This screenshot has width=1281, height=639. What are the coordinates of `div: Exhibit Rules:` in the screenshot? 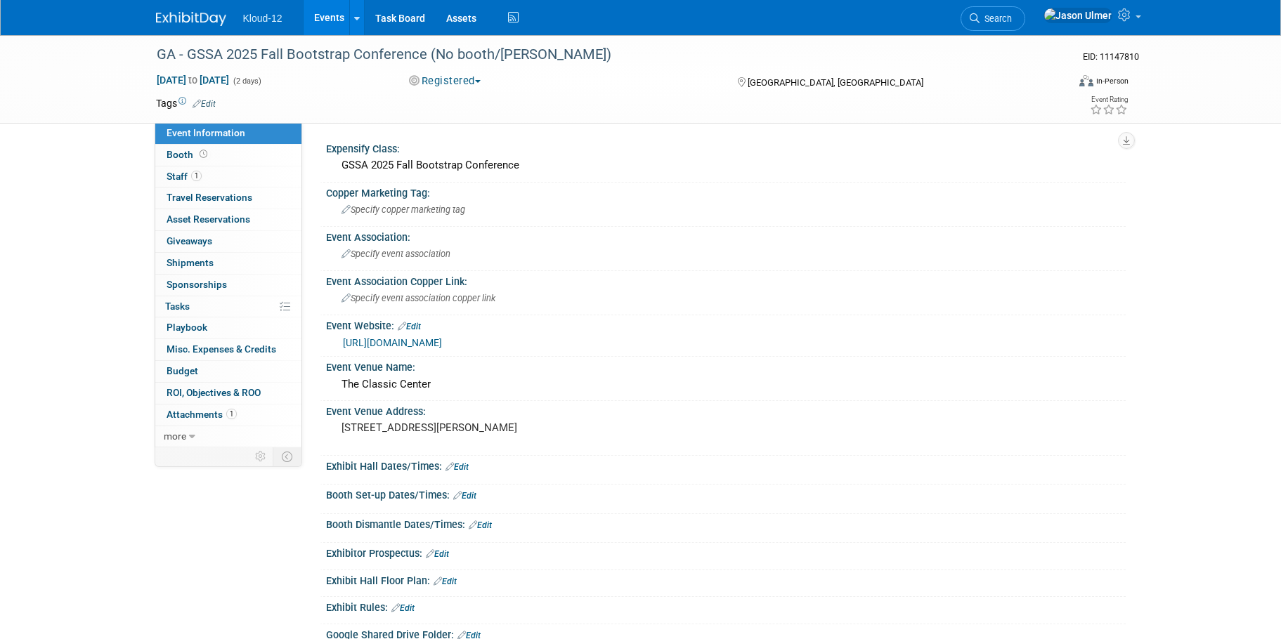 It's located at (726, 606).